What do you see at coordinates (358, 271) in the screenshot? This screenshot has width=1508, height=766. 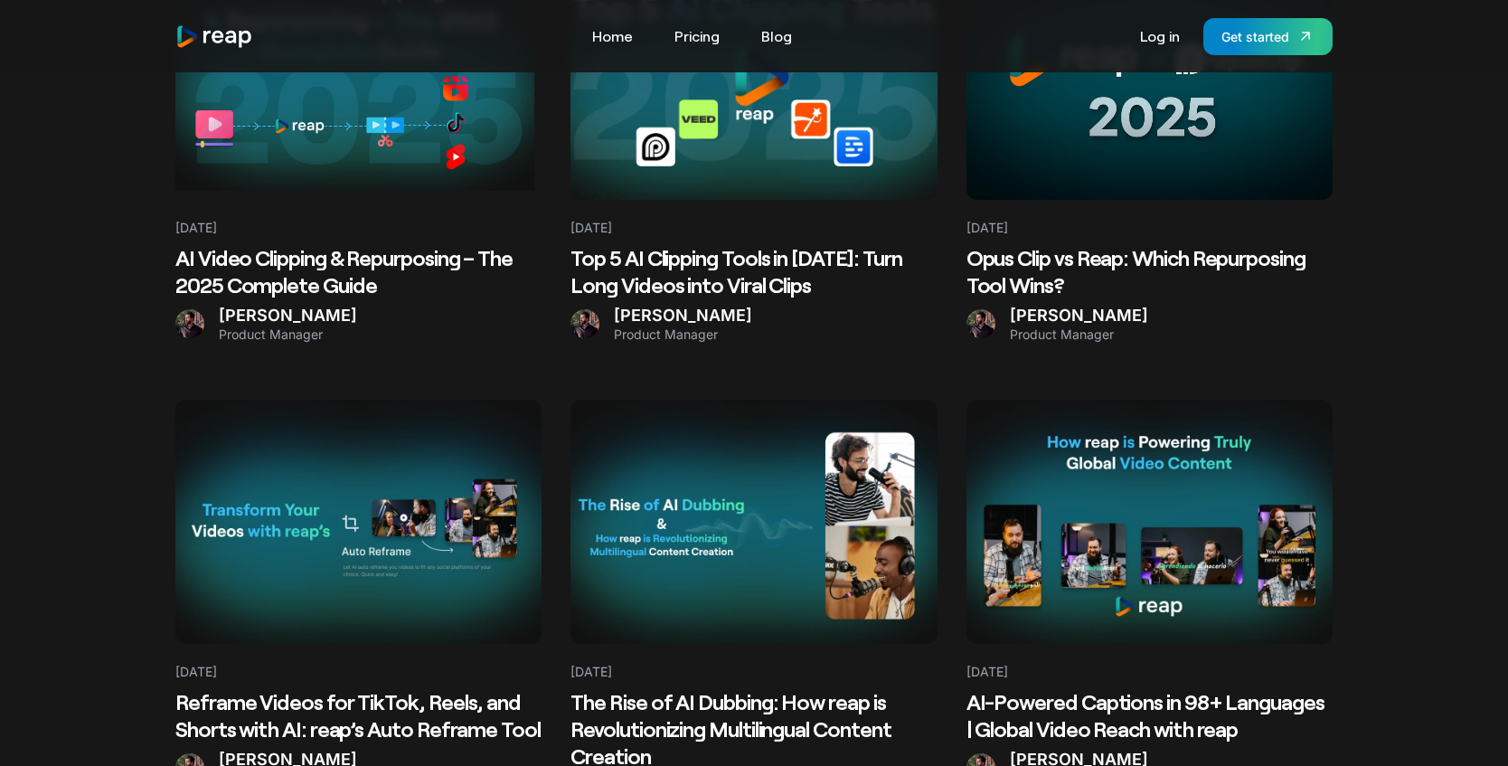 I see `h2: AI Video Clipping & Repurposing – The 2025 Complete Guide` at bounding box center [358, 271].